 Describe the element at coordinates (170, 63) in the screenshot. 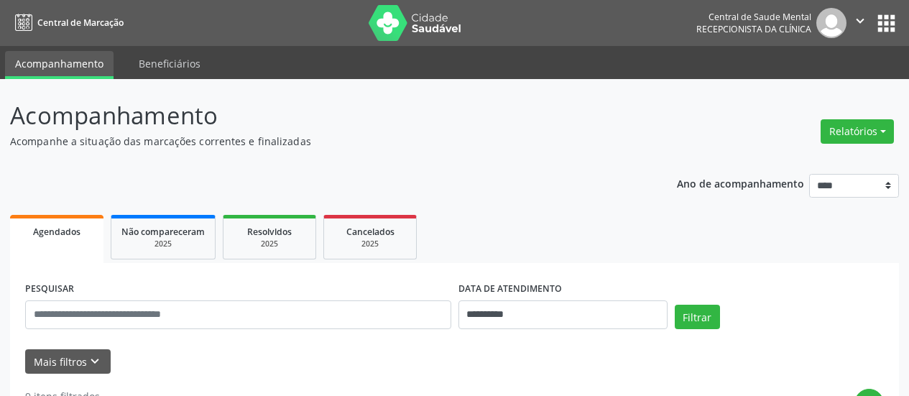

I see `a: Beneficiários` at that location.